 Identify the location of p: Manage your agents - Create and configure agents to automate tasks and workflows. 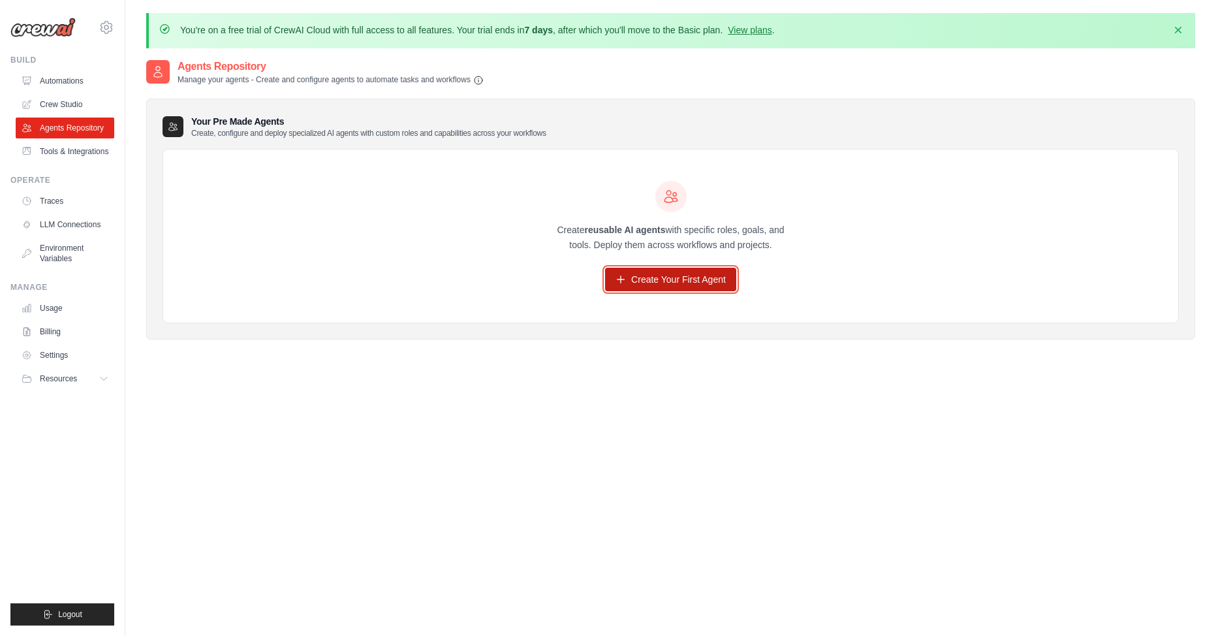
(330, 80).